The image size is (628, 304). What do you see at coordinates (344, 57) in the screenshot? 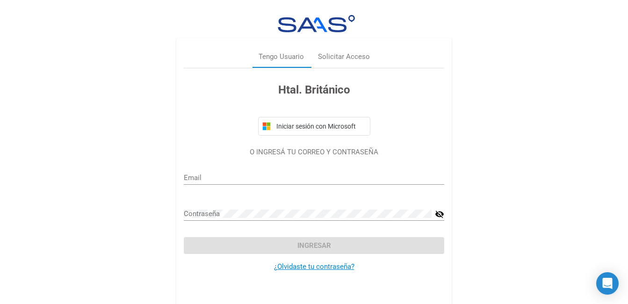
I see `div: Solicitar Acceso` at bounding box center [344, 57].